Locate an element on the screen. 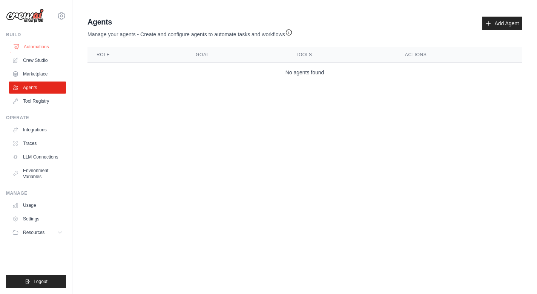 The image size is (537, 294). a: Add Agent is located at coordinates (502, 23).